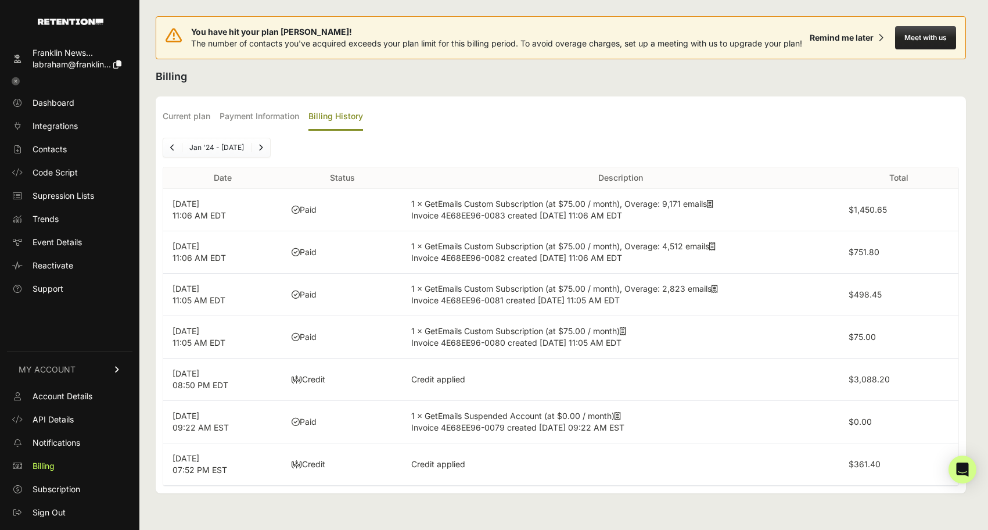  I want to click on td: 1 × GetEmails Custom Subscription (at $75.00 / month), Overage: 2,823 emails, so click(620, 294).